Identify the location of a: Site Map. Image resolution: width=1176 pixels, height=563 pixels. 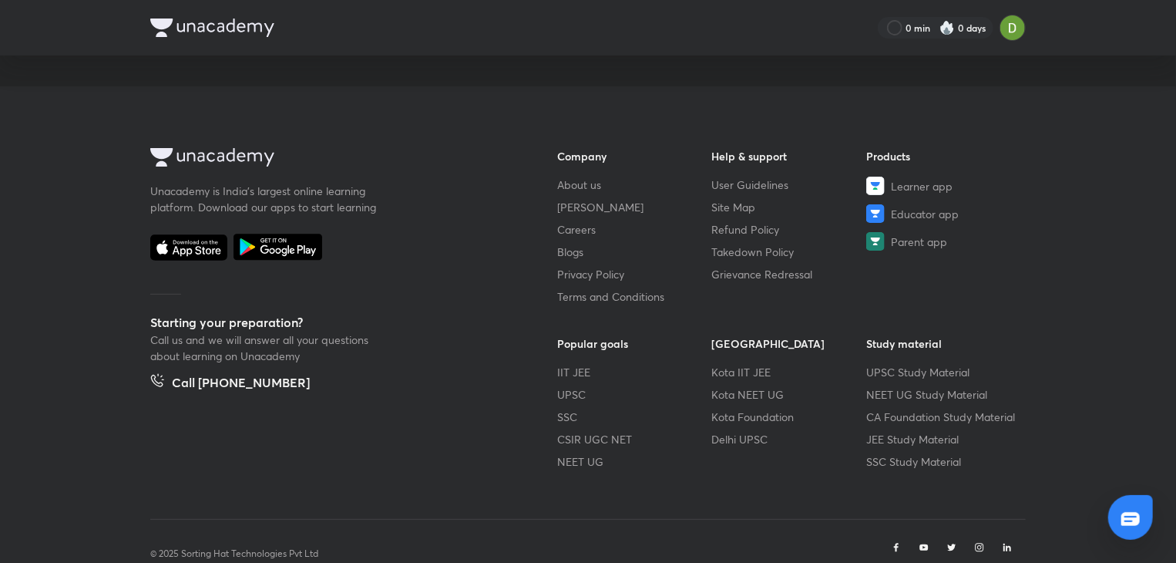
(789, 207).